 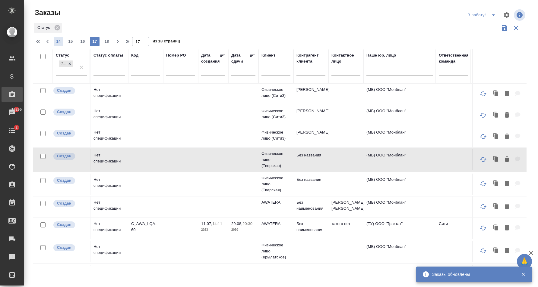 I want to click on p: 2023, so click(x=213, y=230).